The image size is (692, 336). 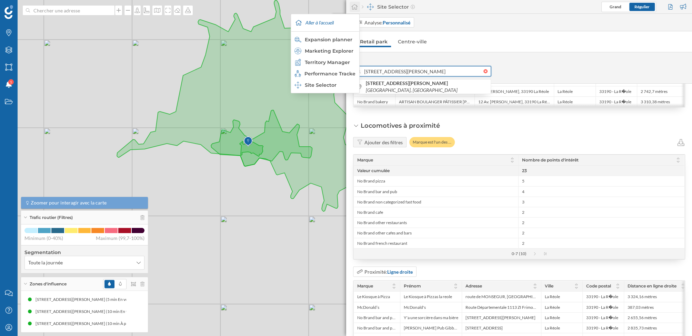 I want to click on span: Régulier, so click(x=642, y=7).